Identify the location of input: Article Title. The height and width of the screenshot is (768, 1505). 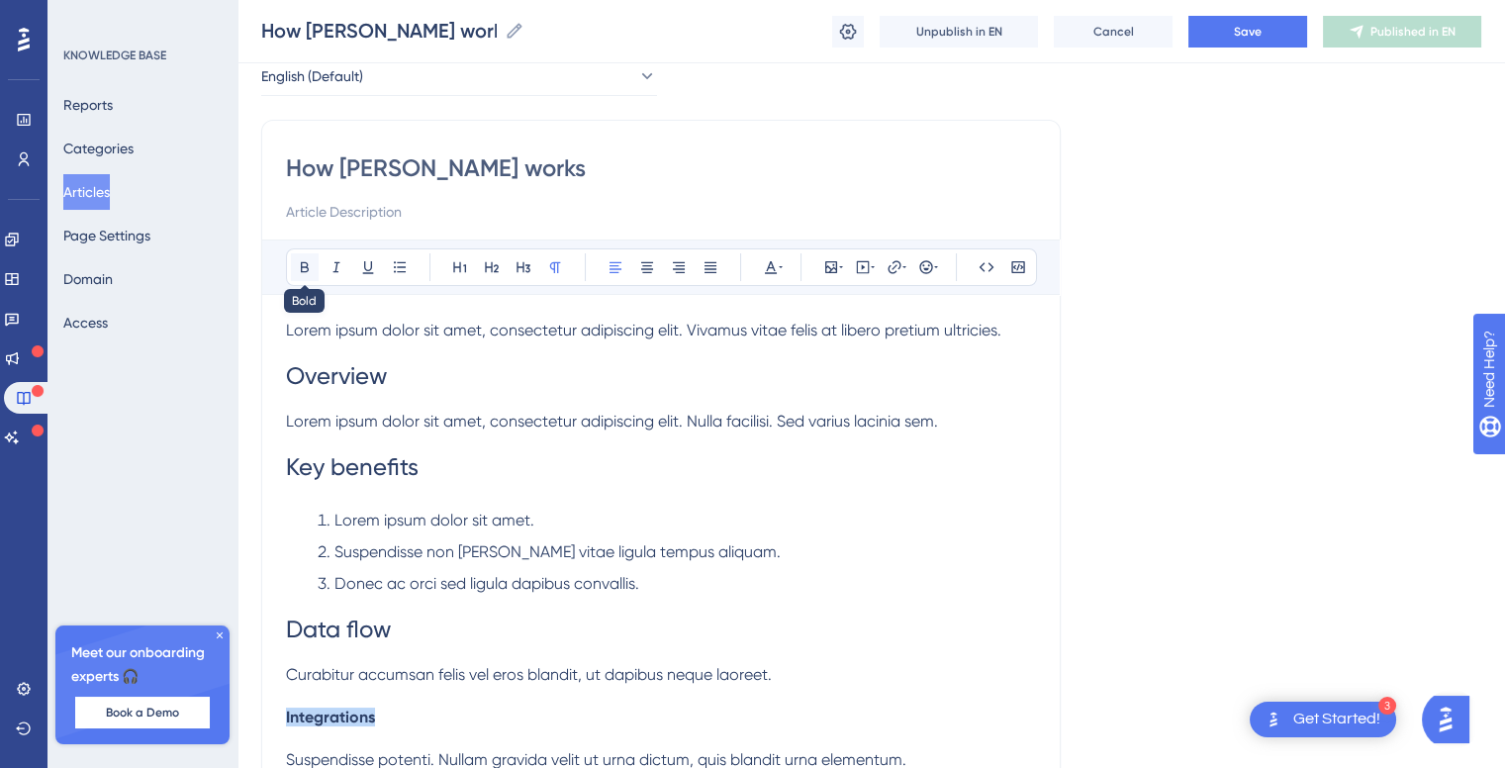
(661, 168).